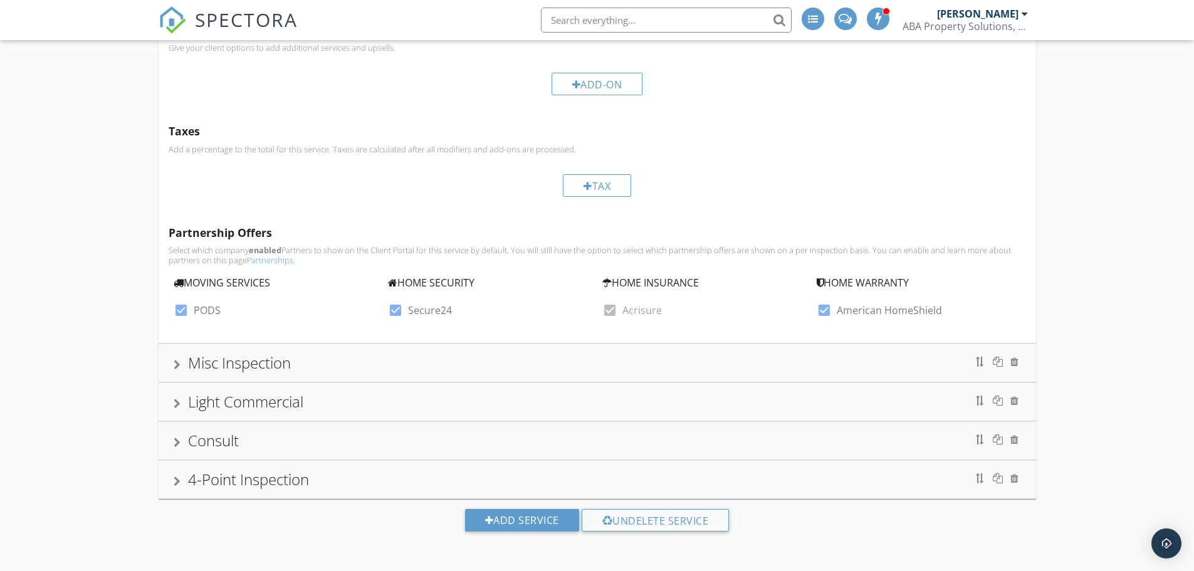  What do you see at coordinates (276, 304) in the screenshot?
I see `div: MOVING SERVICES` at bounding box center [276, 304].